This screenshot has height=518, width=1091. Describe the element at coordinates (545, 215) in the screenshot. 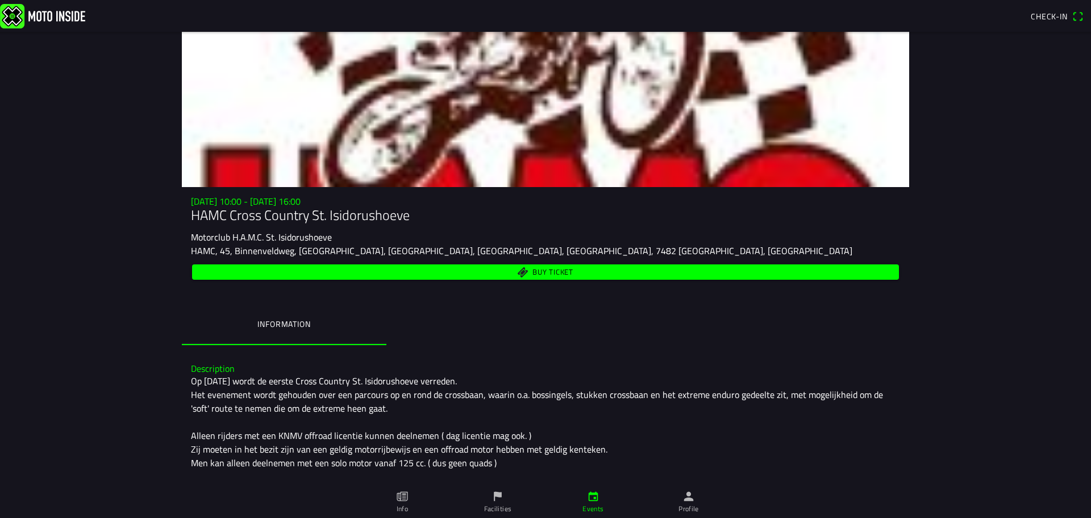

I see `h1: HAMC Cross Country St. Isidorushoeve` at that location.